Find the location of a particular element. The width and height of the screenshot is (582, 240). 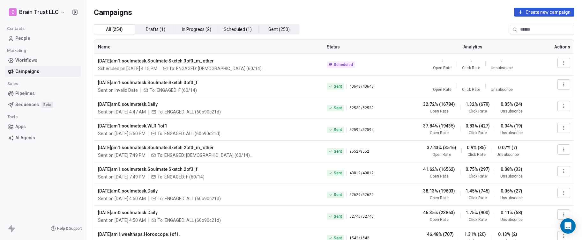

th: Name is located at coordinates (208, 47).